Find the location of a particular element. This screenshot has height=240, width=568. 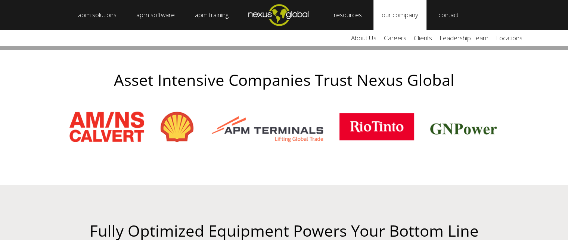

a: careers is located at coordinates (395, 38).